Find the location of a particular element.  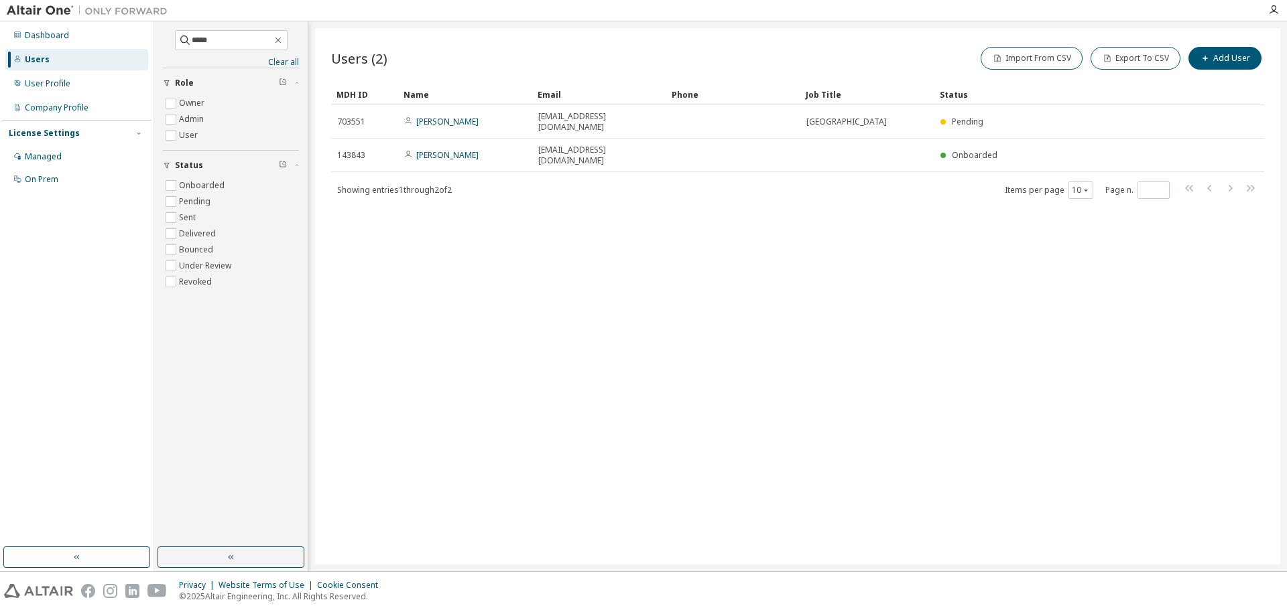

img: linkedin.svg is located at coordinates (132, 591).